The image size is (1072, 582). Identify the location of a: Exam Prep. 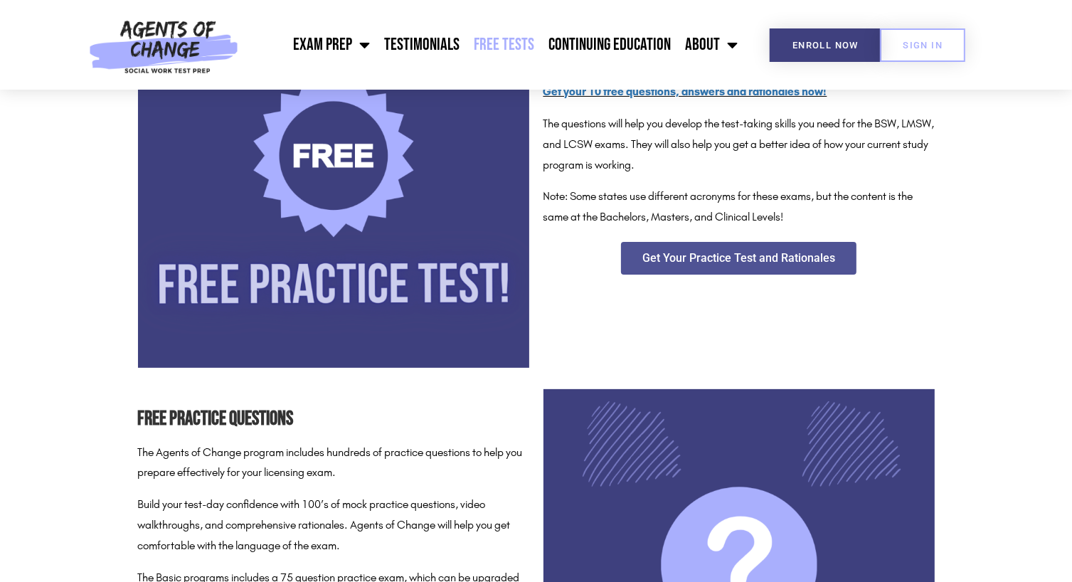
(331, 45).